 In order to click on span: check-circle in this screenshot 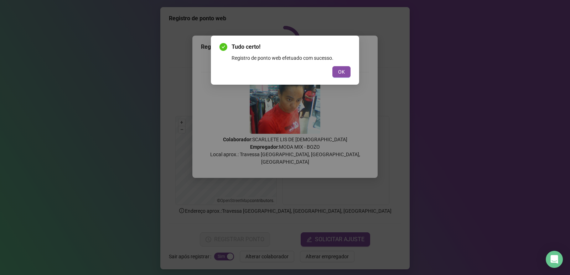, I will do `click(223, 47)`.